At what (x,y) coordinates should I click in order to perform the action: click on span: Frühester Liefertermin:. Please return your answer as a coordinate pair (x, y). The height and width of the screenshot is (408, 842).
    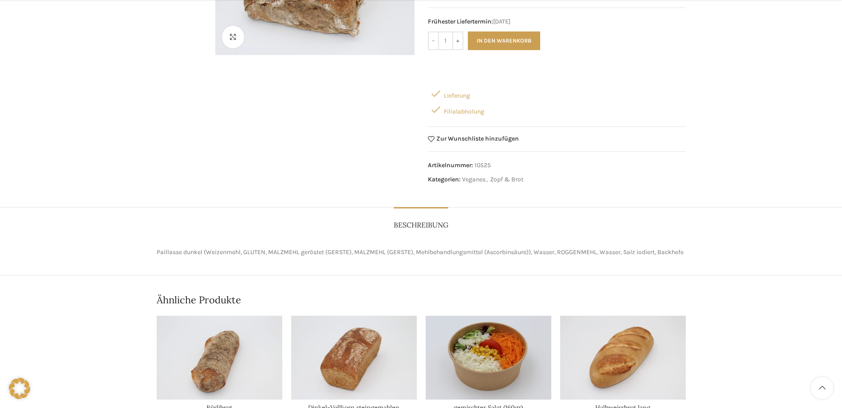
    Looking at the image, I should click on (460, 21).